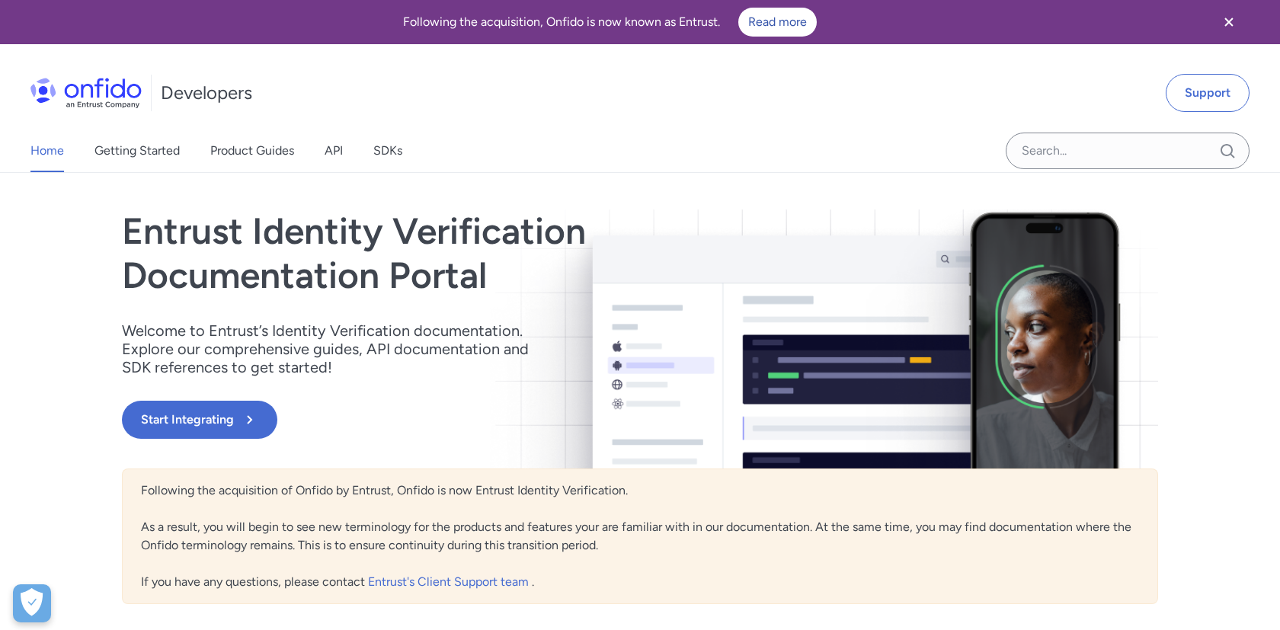 Image resolution: width=1280 pixels, height=630 pixels. Describe the element at coordinates (47, 151) in the screenshot. I see `a: Home` at that location.